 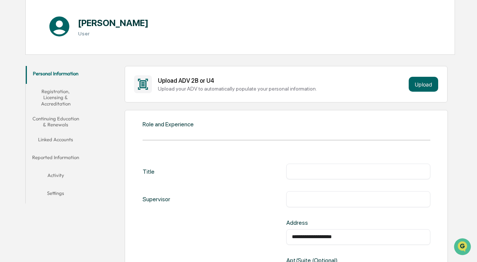 What do you see at coordinates (14, 64) in the screenshot?
I see `img: 1746055101610-c473b297-6a78-478c-a979-82029cc54cd1` at bounding box center [14, 64].